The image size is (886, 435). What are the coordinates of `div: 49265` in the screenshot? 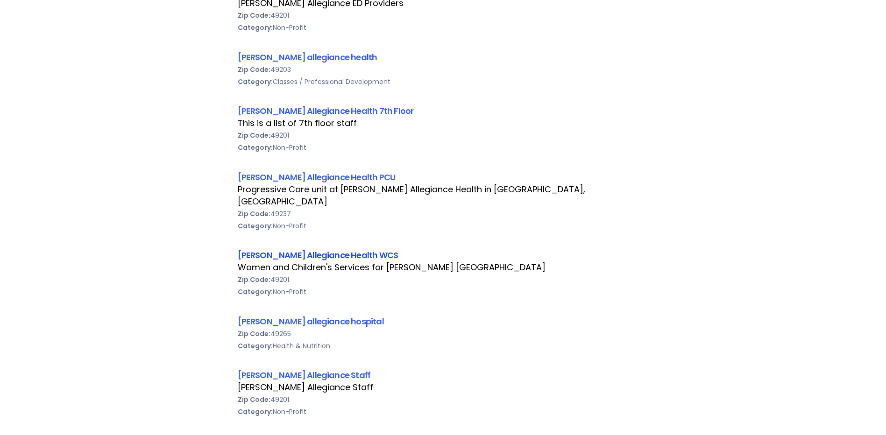 It's located at (443, 334).